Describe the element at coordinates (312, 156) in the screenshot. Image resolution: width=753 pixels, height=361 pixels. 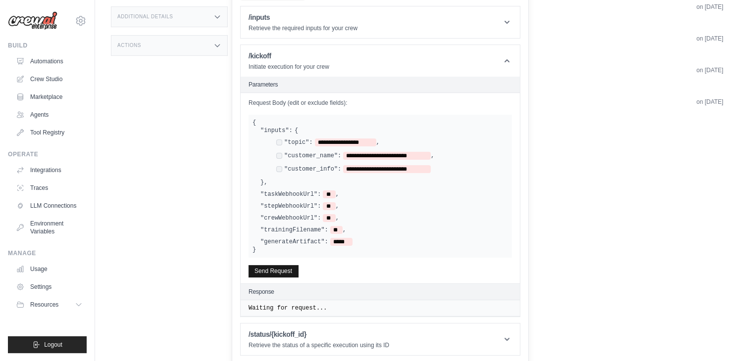
I see `label: "customer_name":` at that location.